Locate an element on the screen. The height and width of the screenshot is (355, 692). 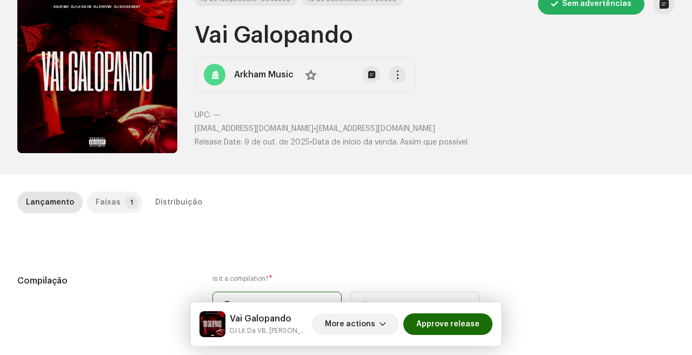
span: More actions is located at coordinates (350, 324).